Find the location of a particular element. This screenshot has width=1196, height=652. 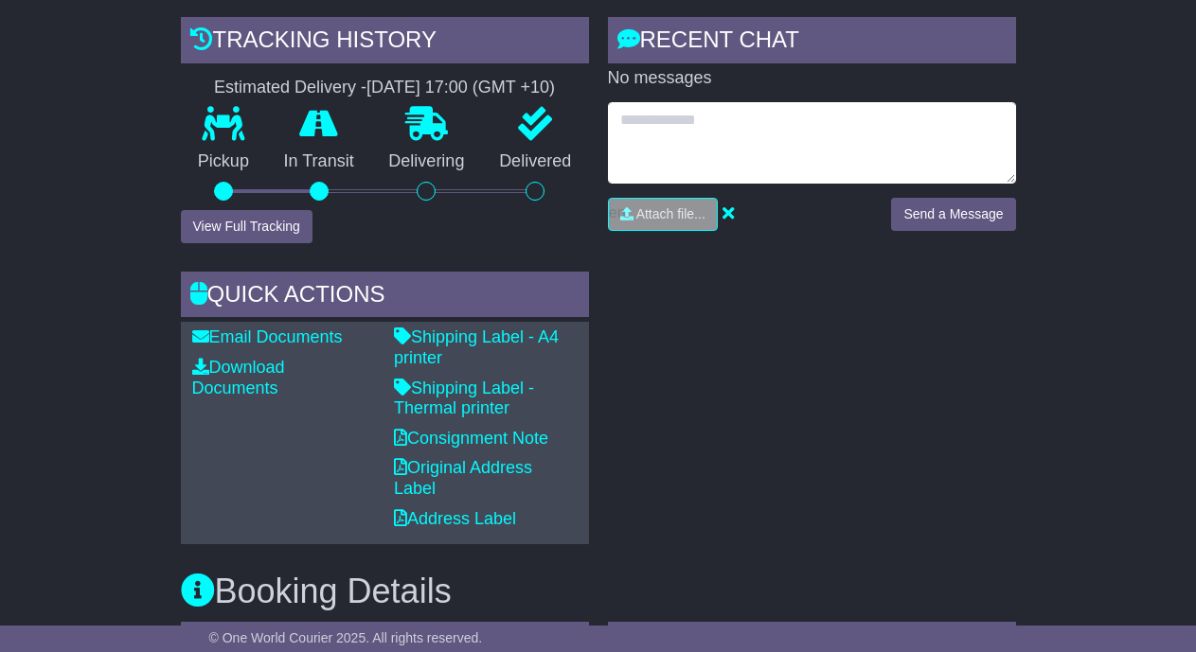

p: In Transit is located at coordinates (318, 162).